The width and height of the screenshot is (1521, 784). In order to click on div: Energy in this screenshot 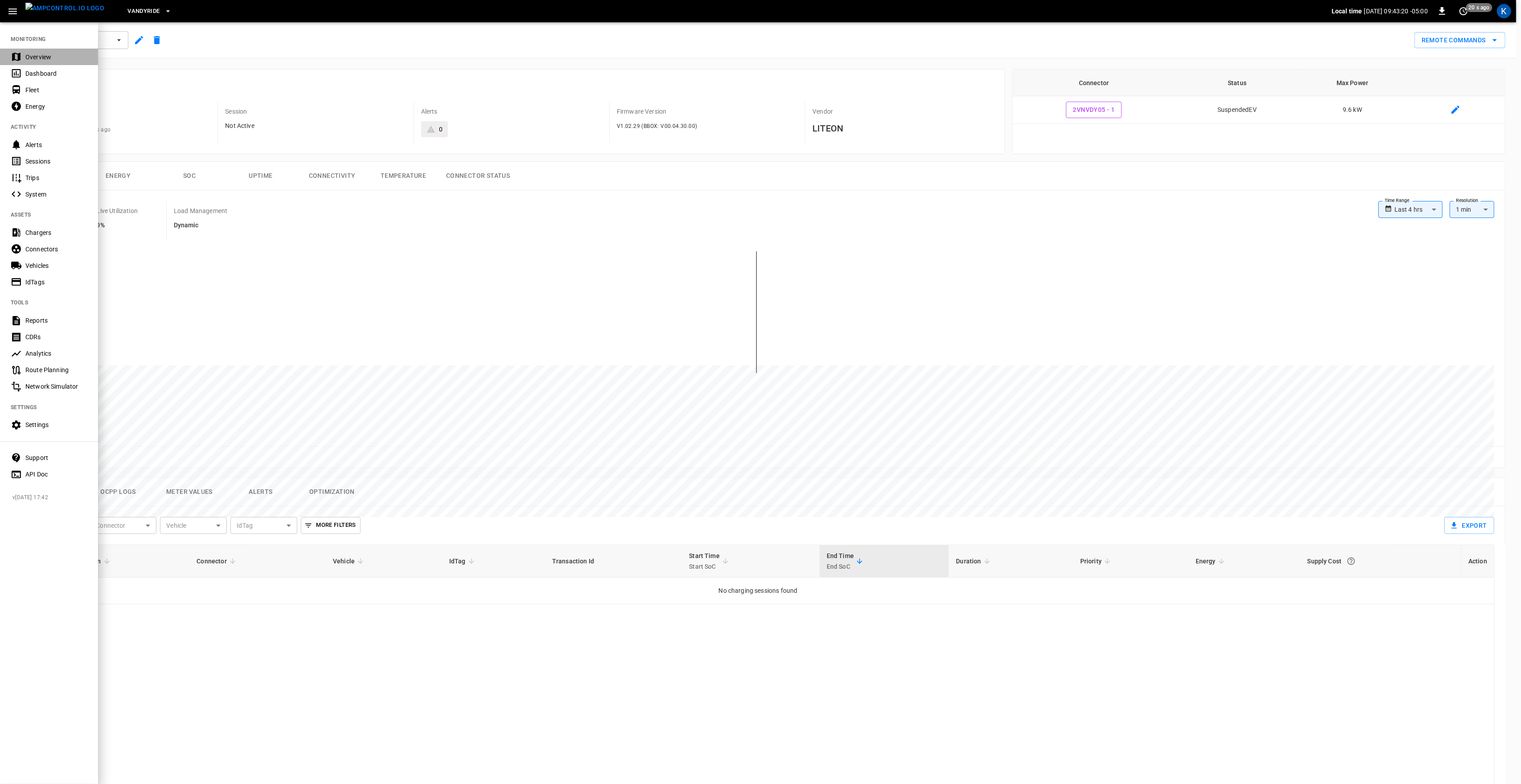, I will do `click(56, 106)`.